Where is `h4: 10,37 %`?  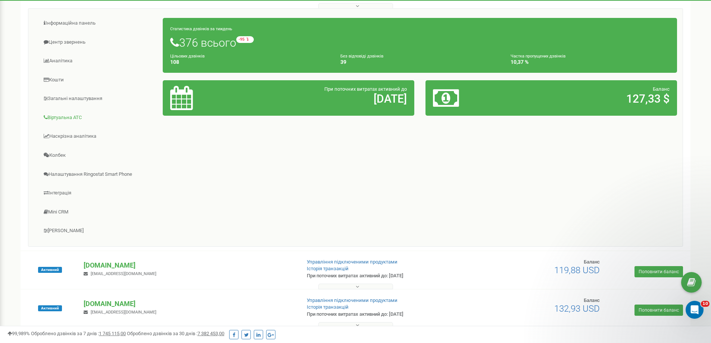
h4: 10,37 % is located at coordinates (590, 62).